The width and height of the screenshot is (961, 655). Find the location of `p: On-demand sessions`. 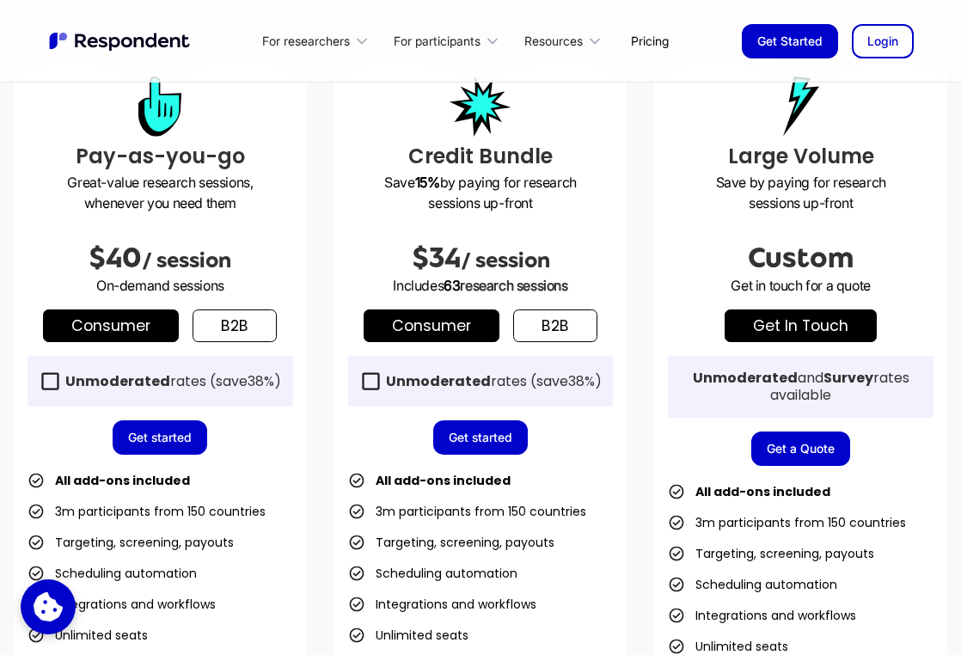

p: On-demand sessions is located at coordinates (160, 285).